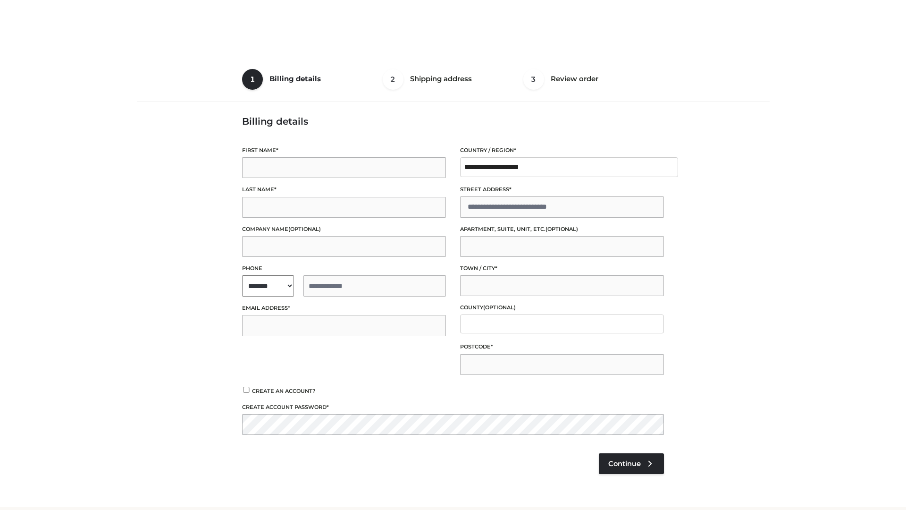 This screenshot has width=906, height=510. Describe the element at coordinates (534, 79) in the screenshot. I see `span: 3` at that location.